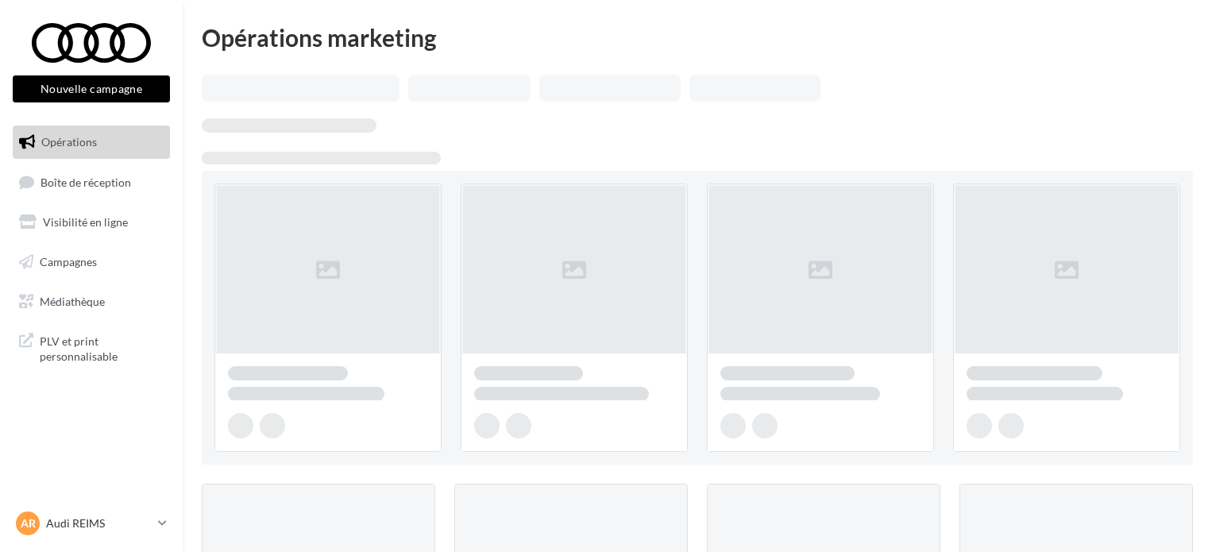 Image resolution: width=1212 pixels, height=552 pixels. What do you see at coordinates (91, 262) in the screenshot?
I see `a: Campagnes` at bounding box center [91, 262].